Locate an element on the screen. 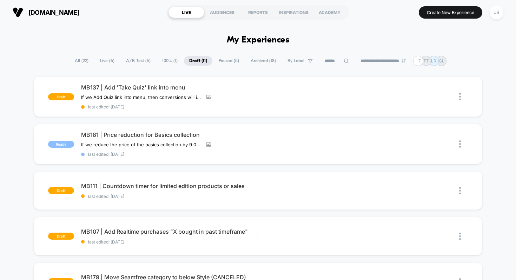 This screenshot has height=280, width=516. img: Visually logo is located at coordinates (18, 12).